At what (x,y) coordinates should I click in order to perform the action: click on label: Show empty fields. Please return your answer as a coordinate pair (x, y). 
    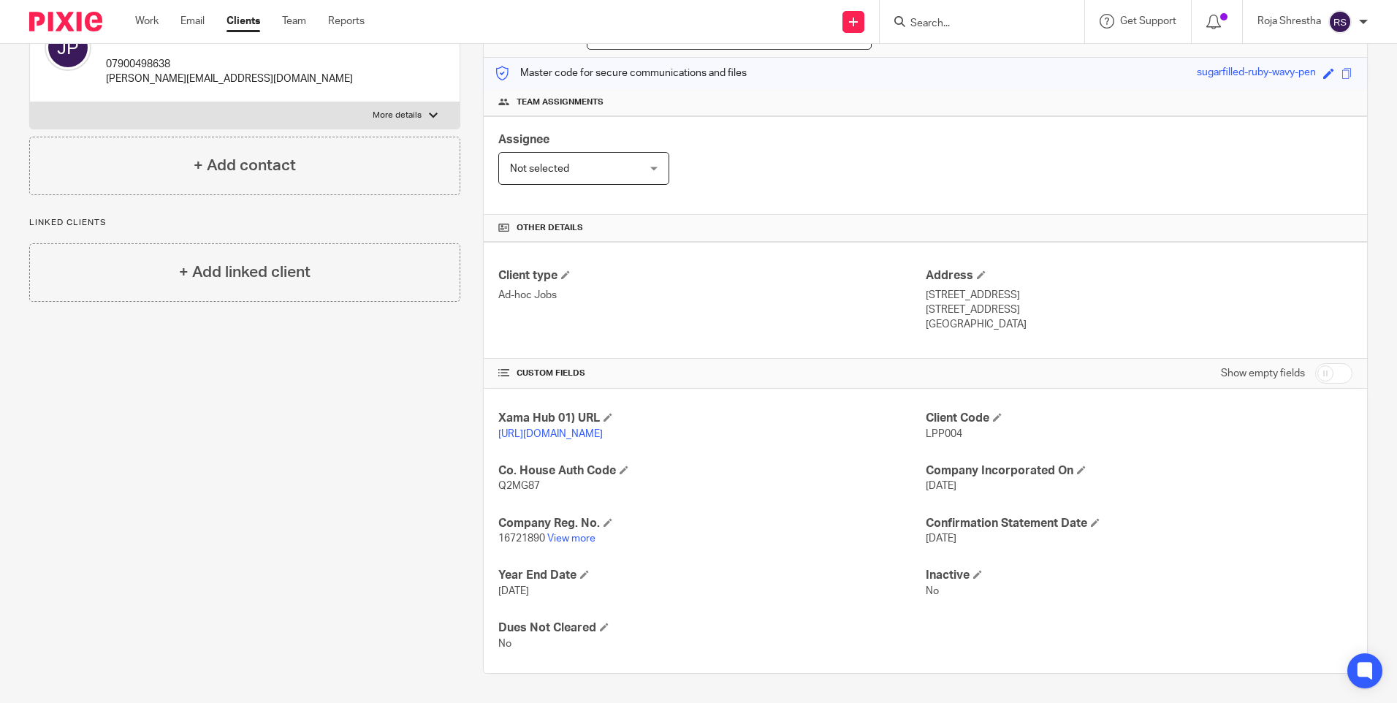
    Looking at the image, I should click on (1263, 373).